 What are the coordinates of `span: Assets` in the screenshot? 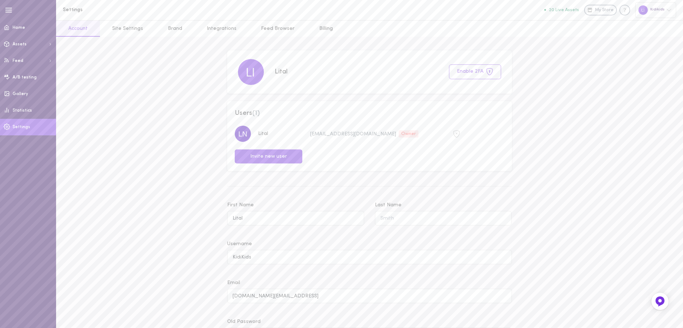 It's located at (19, 44).